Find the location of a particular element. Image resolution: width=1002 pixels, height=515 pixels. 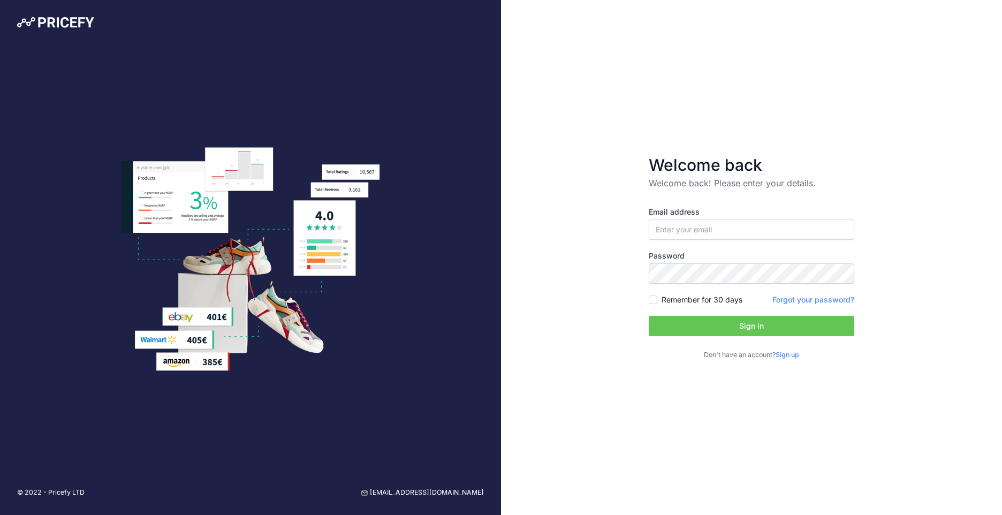

p: © 2022 - Pricefy LTD is located at coordinates (51, 492).